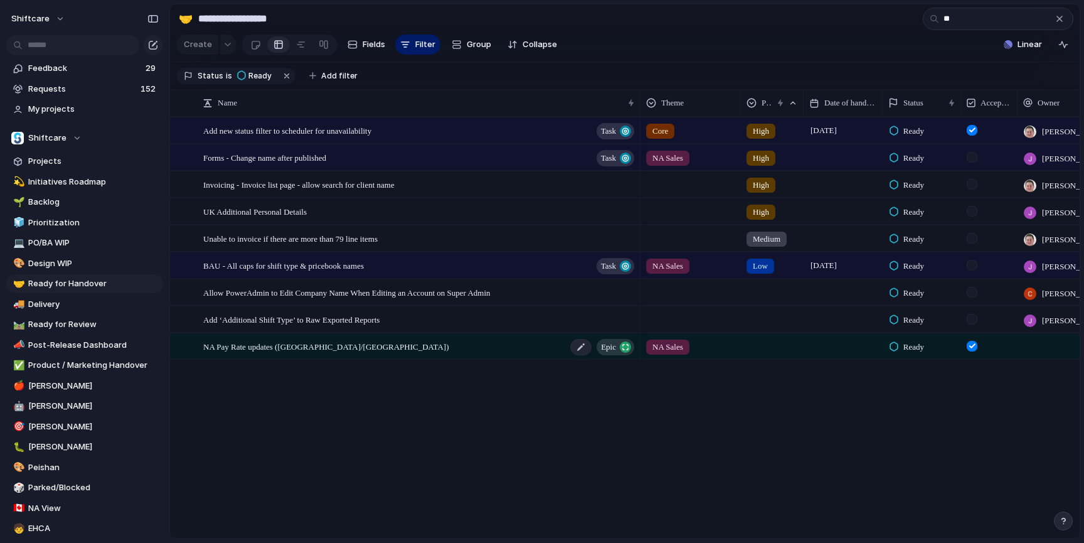 The width and height of the screenshot is (1084, 543). Describe the element at coordinates (347, 292) in the screenshot. I see `span: Allow PowerAdmin to Edit Company Name When Editing an Account on Super Admin` at that location.